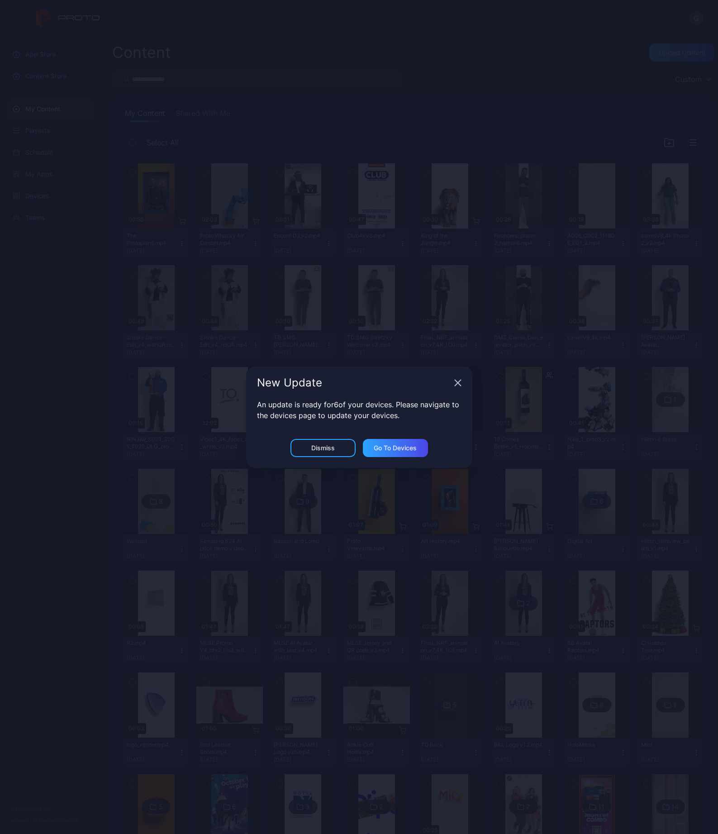 The width and height of the screenshot is (718, 834). What do you see at coordinates (354, 383) in the screenshot?
I see `div: New Update` at bounding box center [354, 383].